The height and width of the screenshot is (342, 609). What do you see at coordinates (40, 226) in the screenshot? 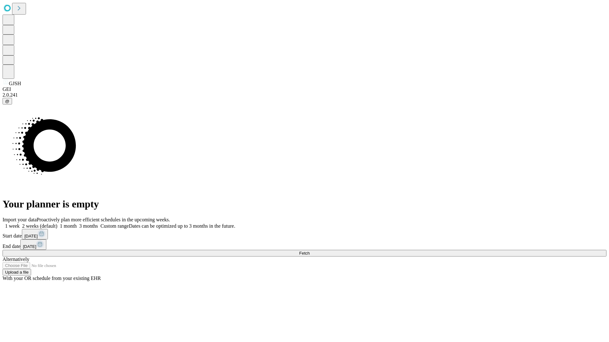
I see `span: 2 weeks (default)` at bounding box center [40, 226].